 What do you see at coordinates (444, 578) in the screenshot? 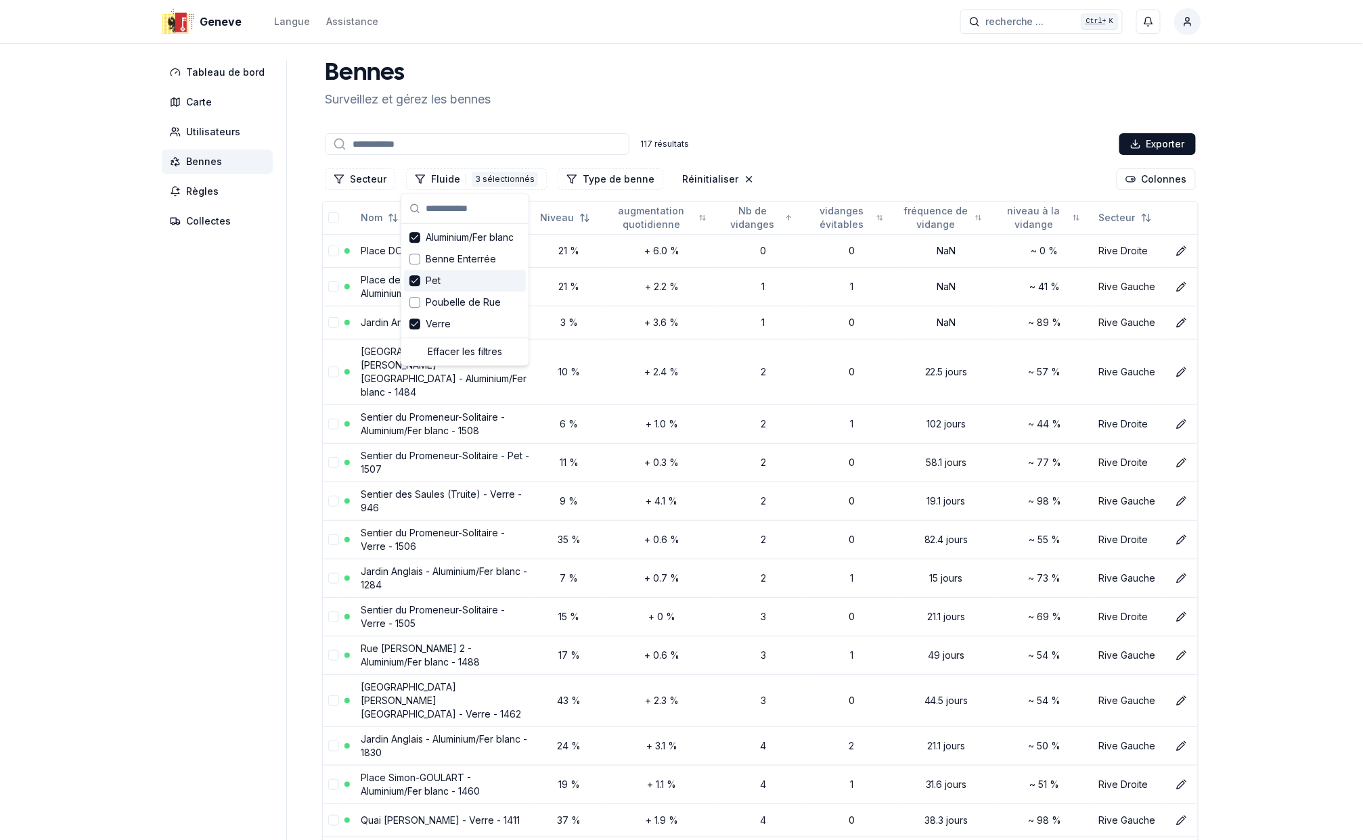
I see `a: Jardin Anglais - Aluminium/Fer blanc - 1284` at bounding box center [444, 578].